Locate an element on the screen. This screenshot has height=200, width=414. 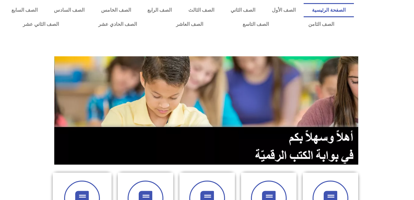
a: الصف السادس is located at coordinates (69, 10).